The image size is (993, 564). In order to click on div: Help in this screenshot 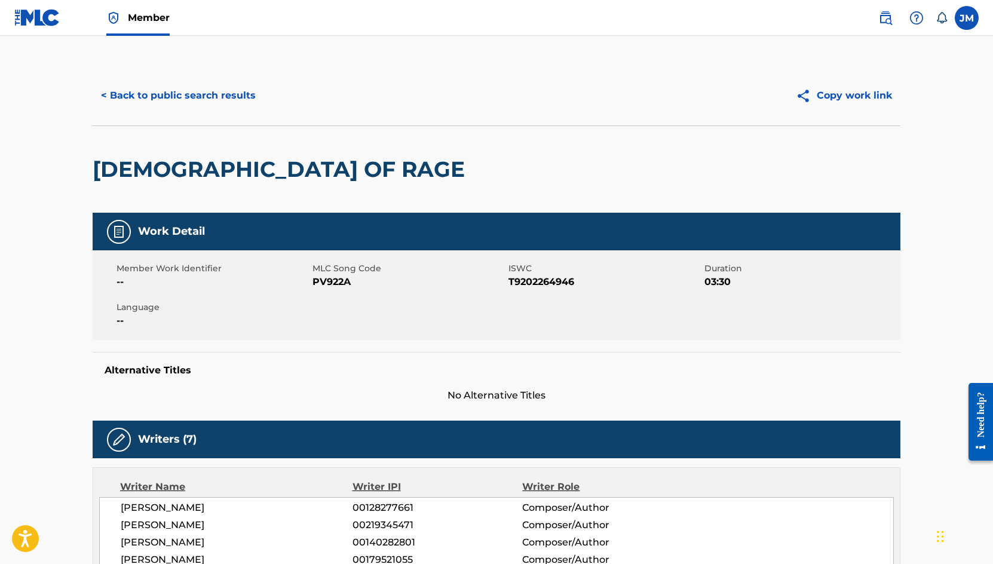, I will do `click(917, 18)`.